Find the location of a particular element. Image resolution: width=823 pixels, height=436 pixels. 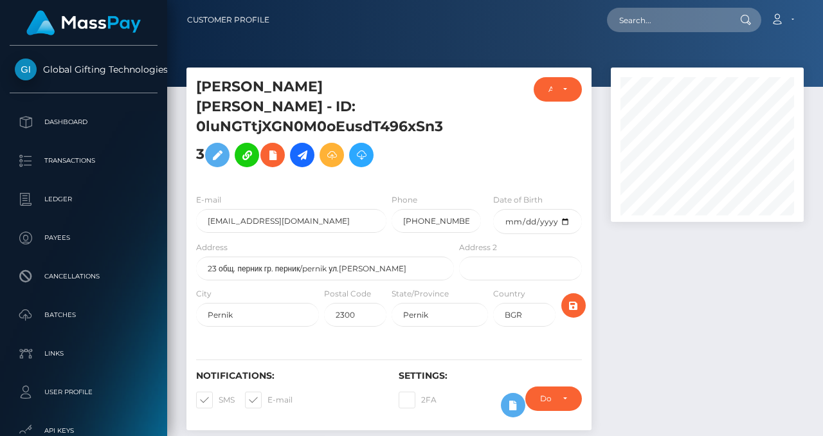

label: Country is located at coordinates (510, 294).